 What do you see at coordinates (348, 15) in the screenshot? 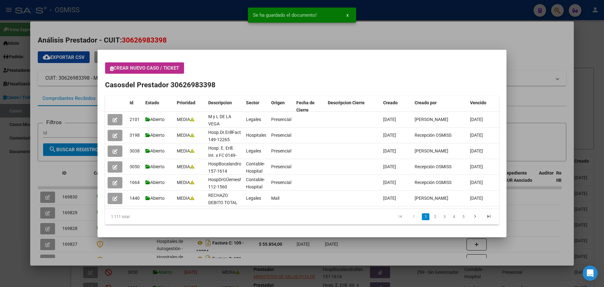
I see `span: x` at bounding box center [348, 15].